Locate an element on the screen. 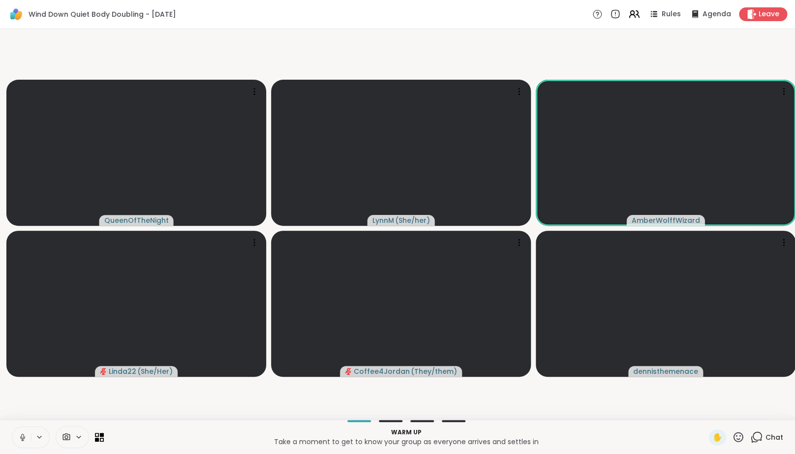  p: Warm up is located at coordinates (406, 433).